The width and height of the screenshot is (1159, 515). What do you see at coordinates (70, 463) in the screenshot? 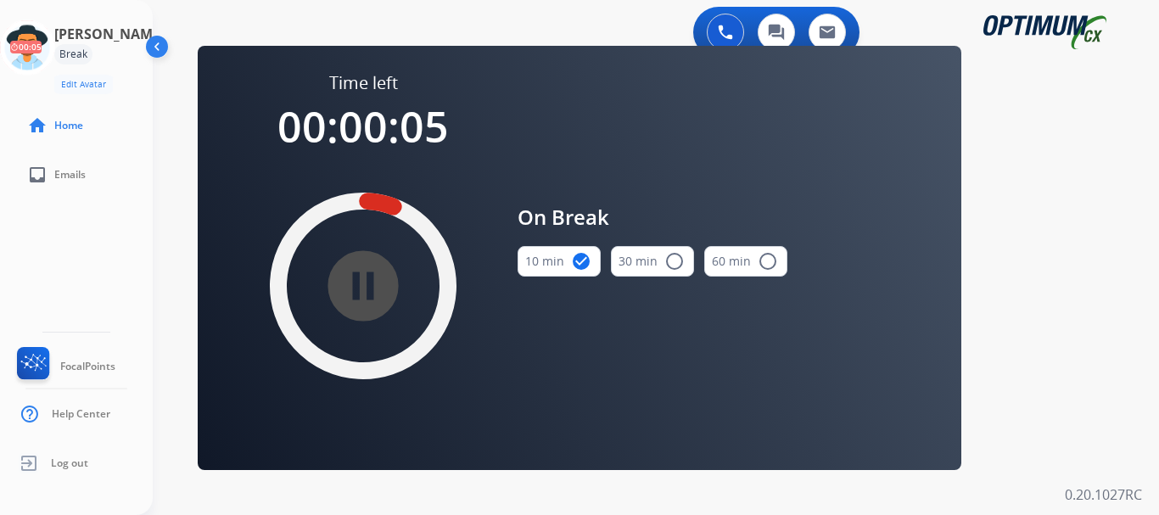
I see `span: Log out` at bounding box center [70, 463].